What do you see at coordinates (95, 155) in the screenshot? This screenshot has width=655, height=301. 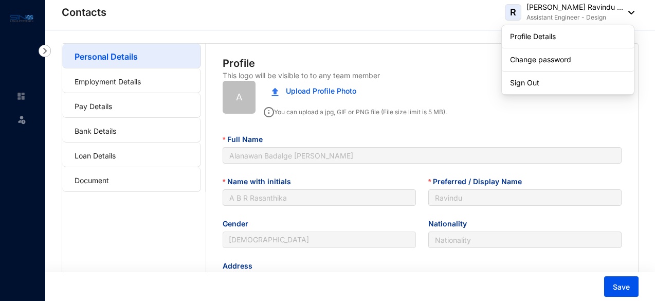 I see `a: Loan Details` at bounding box center [95, 155].